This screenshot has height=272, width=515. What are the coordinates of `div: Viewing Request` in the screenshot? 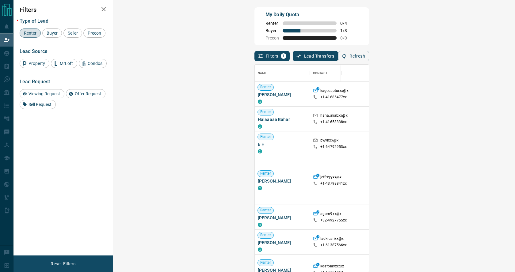 It's located at (42, 94).